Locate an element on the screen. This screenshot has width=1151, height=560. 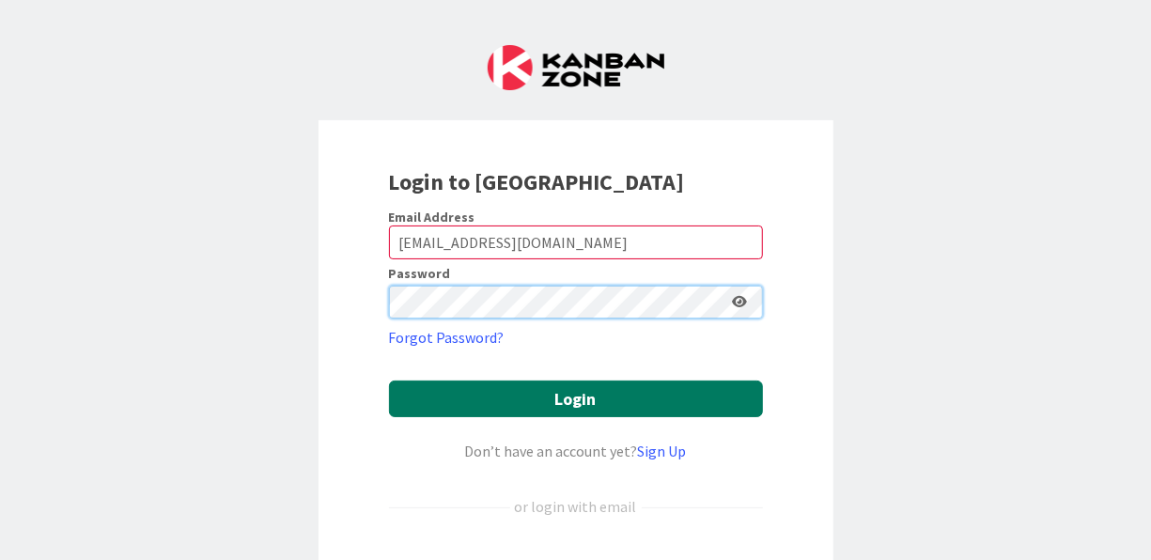
div: or login with email is located at coordinates (576, 506).